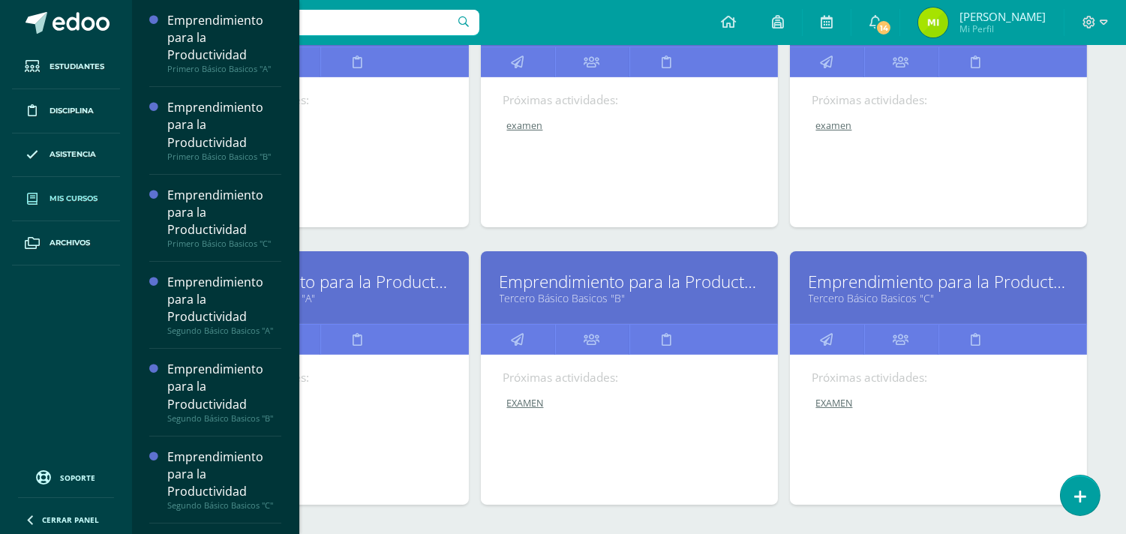 The height and width of the screenshot is (534, 1126). I want to click on img: ad1c524e53ec0854ffe967ebba5dabc8.png, so click(933, 23).